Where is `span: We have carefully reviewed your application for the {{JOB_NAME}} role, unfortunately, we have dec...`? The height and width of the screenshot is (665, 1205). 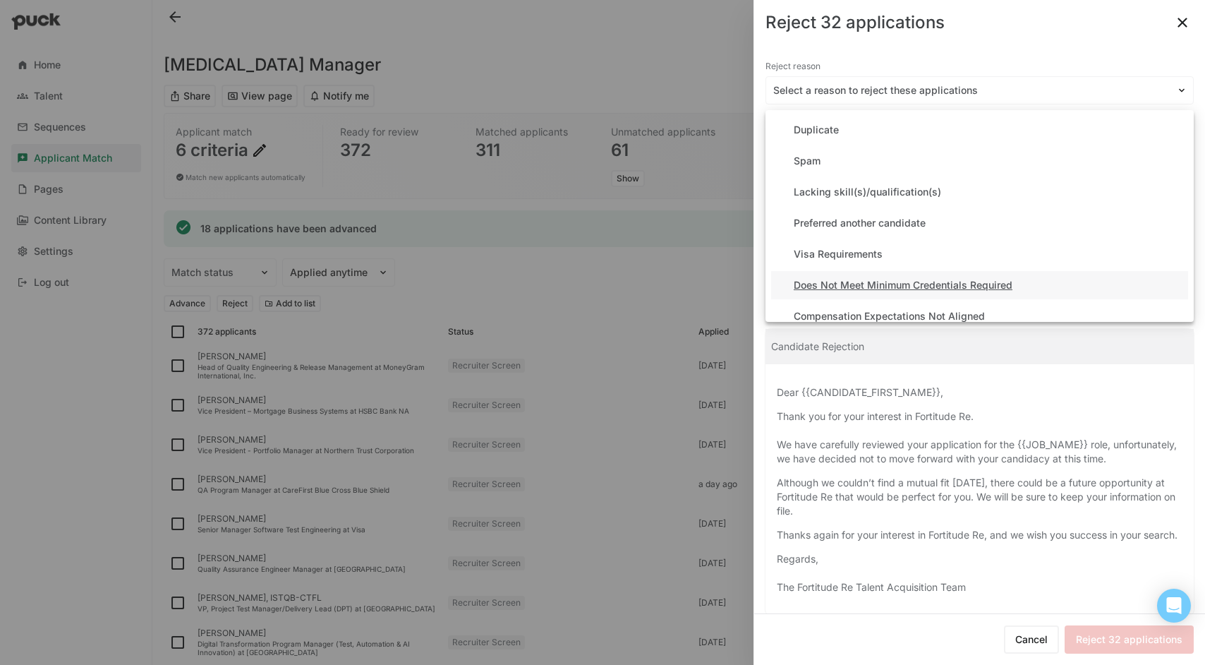 span: We have carefully reviewed your application for the {{JOB_NAME}} role, unfortunately, we have dec... is located at coordinates (977, 451).